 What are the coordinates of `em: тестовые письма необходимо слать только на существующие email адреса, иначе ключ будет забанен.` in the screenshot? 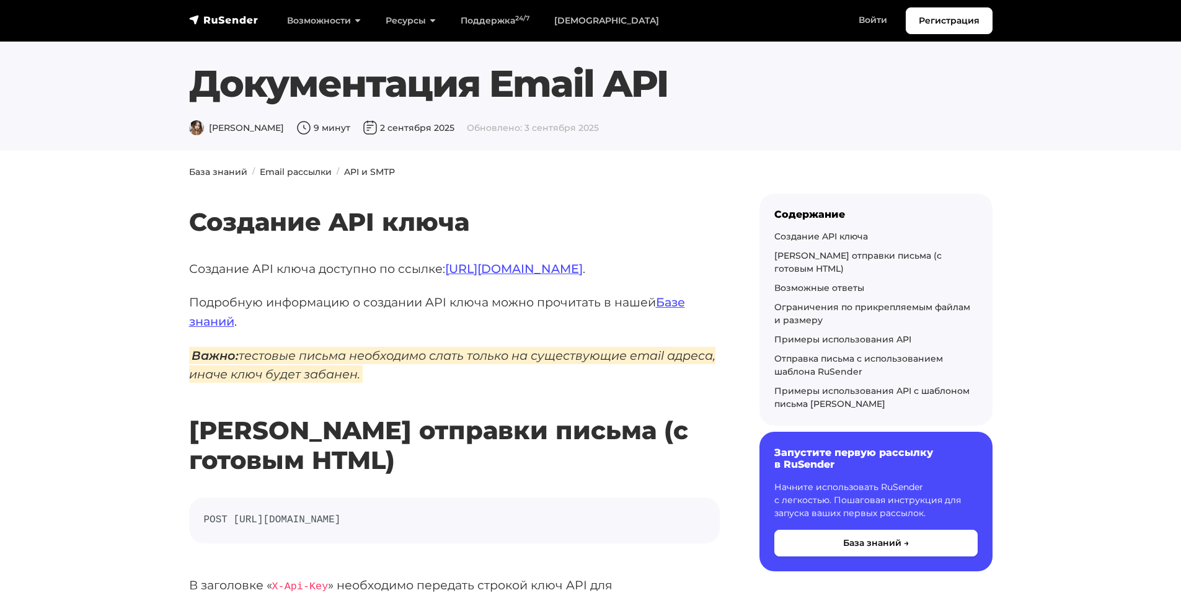 It's located at (452, 365).